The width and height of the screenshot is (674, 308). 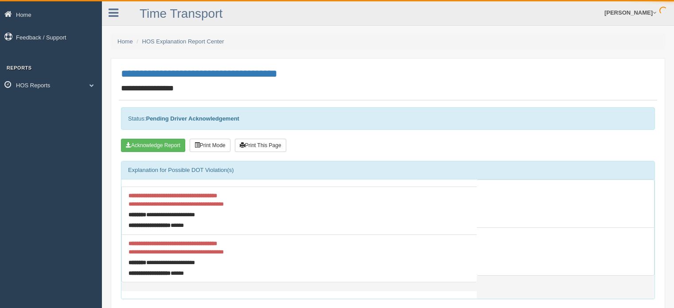 What do you see at coordinates (388, 170) in the screenshot?
I see `div: Explanation for Possible DOT Violation(s)` at bounding box center [388, 170].